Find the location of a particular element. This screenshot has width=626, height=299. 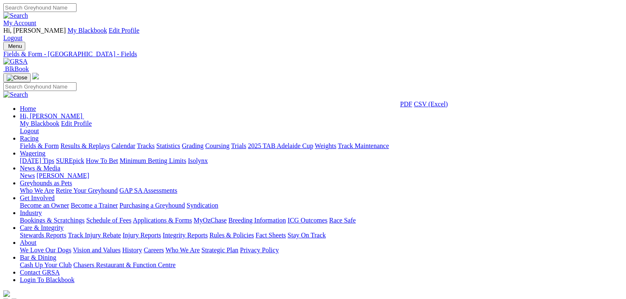

a: Privacy Policy is located at coordinates (259, 250).